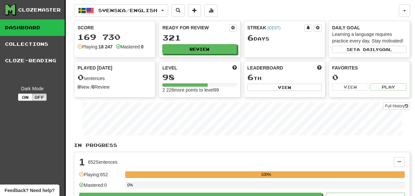 This screenshot has width=415, height=196. What do you see at coordinates (370, 28) in the screenshot?
I see `div: Daily Goal` at bounding box center [370, 28].